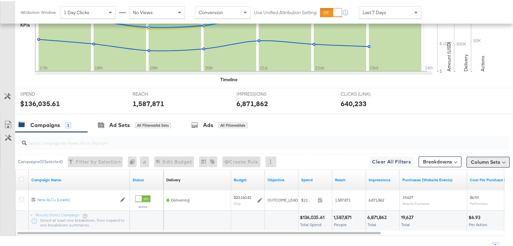 Image resolution: width=513 pixels, height=246 pixels. Describe the element at coordinates (158, 93) in the screenshot. I see `span: REACH` at that location.